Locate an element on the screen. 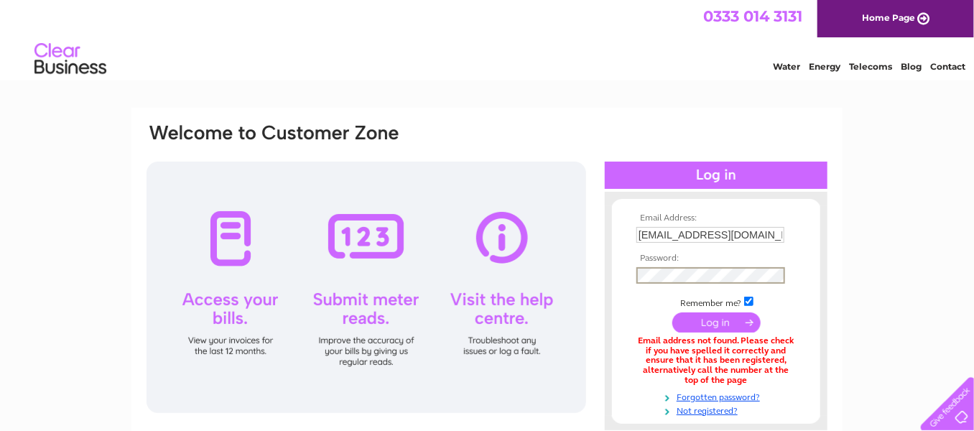 The width and height of the screenshot is (974, 431). a: 0333 014 3131 is located at coordinates (753, 16).